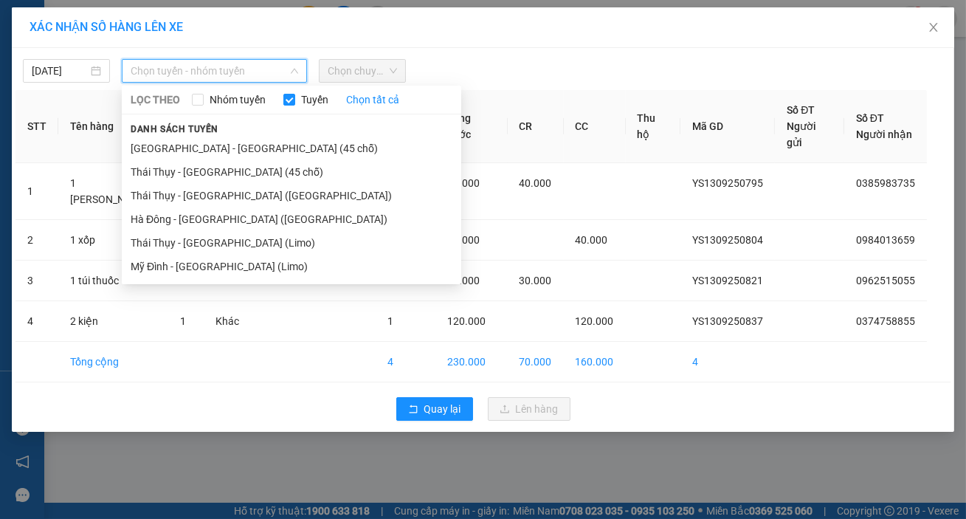 The width and height of the screenshot is (966, 519). What do you see at coordinates (471, 126) in the screenshot?
I see `th: Tổng cước` at bounding box center [471, 126].